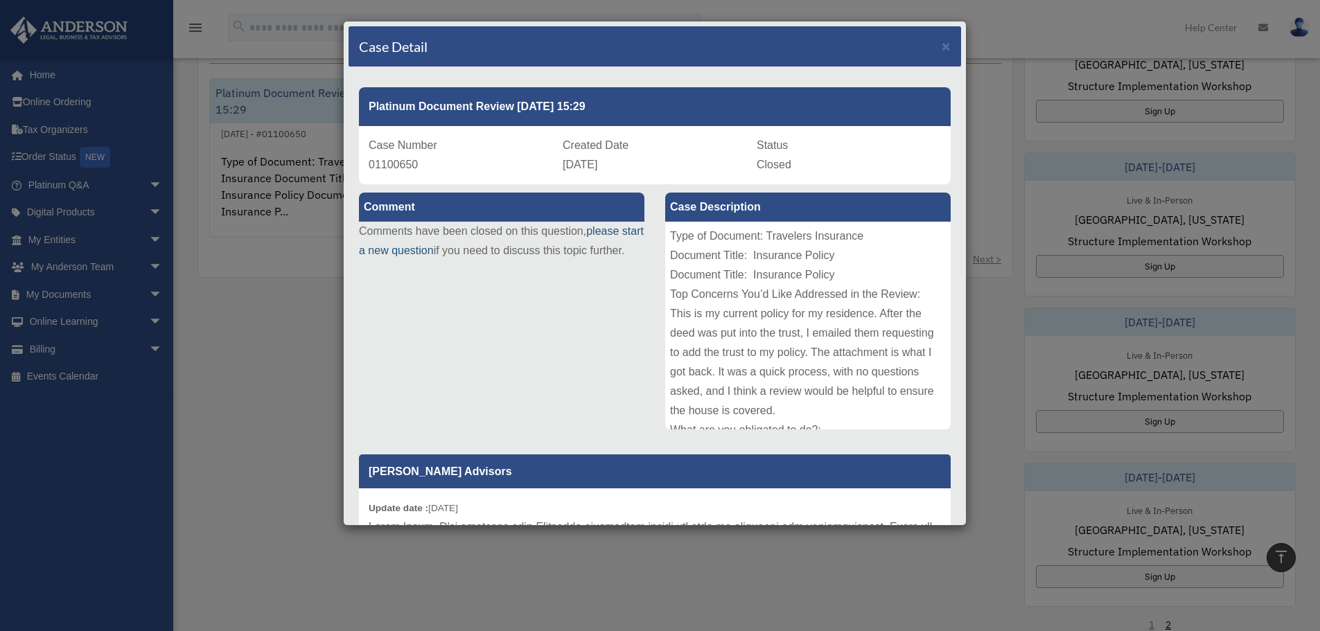 The height and width of the screenshot is (631, 1320). Describe the element at coordinates (402, 145) in the screenshot. I see `span: Case Number` at that location.